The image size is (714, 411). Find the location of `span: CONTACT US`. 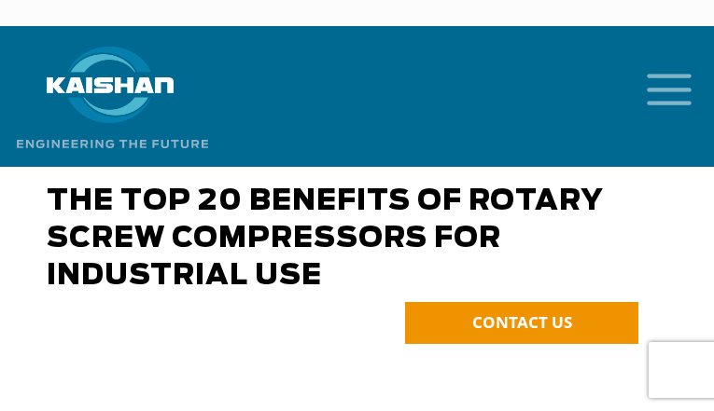

span: CONTACT US is located at coordinates (521, 322).